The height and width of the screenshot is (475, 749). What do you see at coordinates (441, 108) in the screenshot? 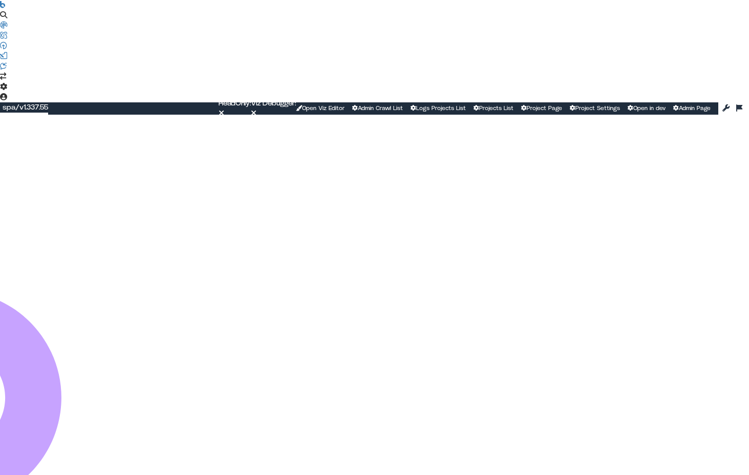
I see `span: Logs Projects List` at bounding box center [441, 108].